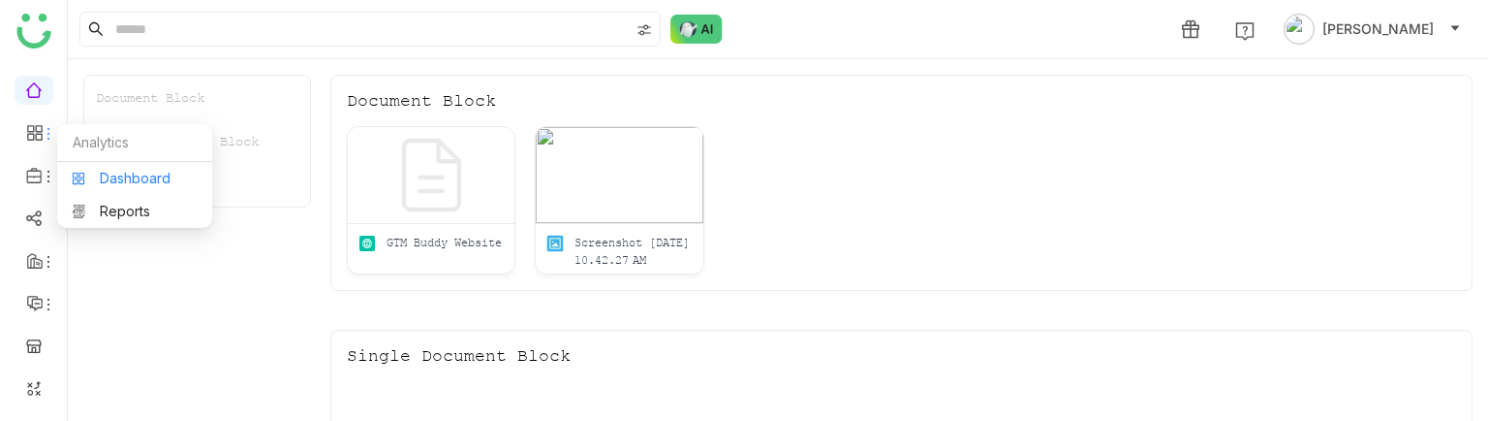 This screenshot has width=1488, height=421. What do you see at coordinates (367, 243) in the screenshot?
I see `img: article.svg` at bounding box center [367, 243].